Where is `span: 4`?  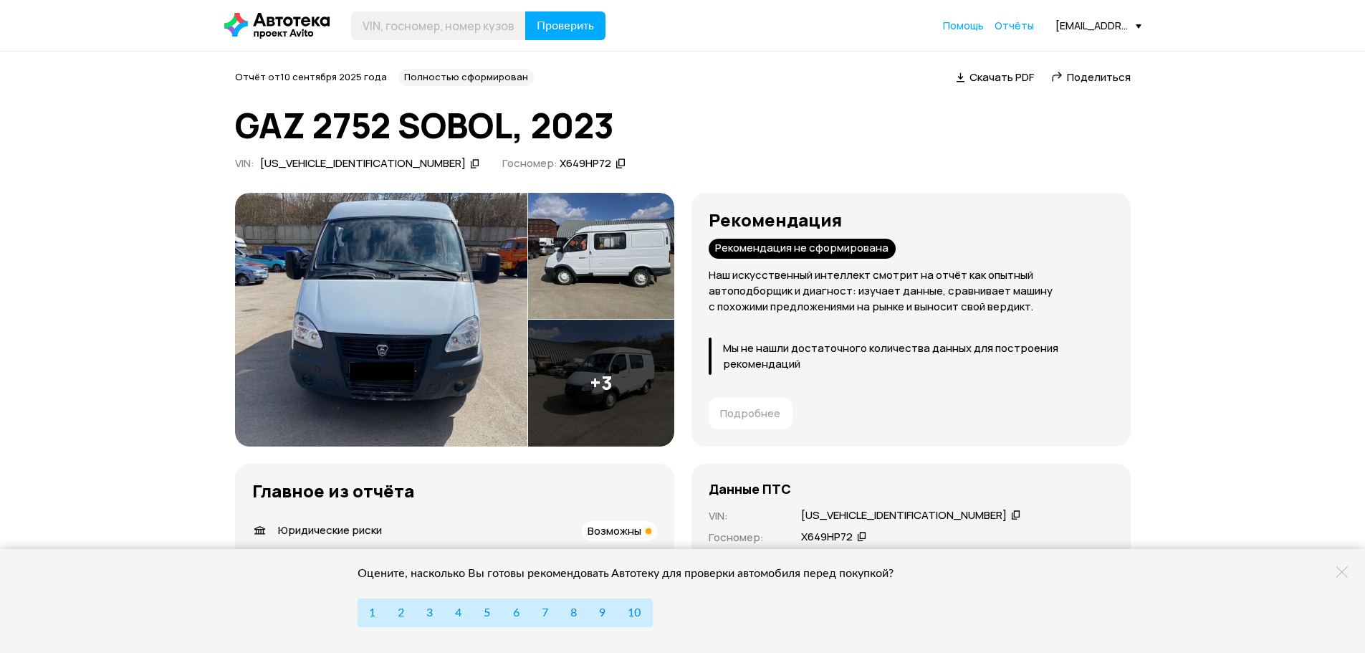
span: 4 is located at coordinates (458, 613).